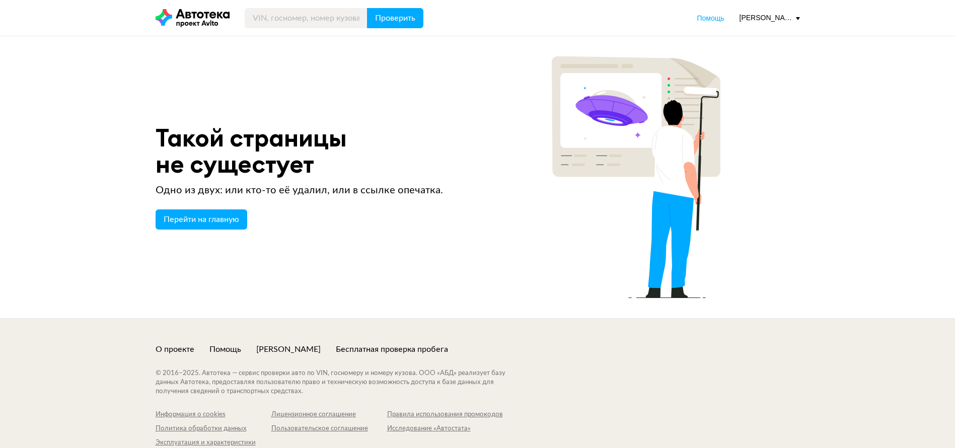 This screenshot has height=448, width=955. Describe the element at coordinates (445, 415) in the screenshot. I see `div: Правила использования промокодов` at that location.